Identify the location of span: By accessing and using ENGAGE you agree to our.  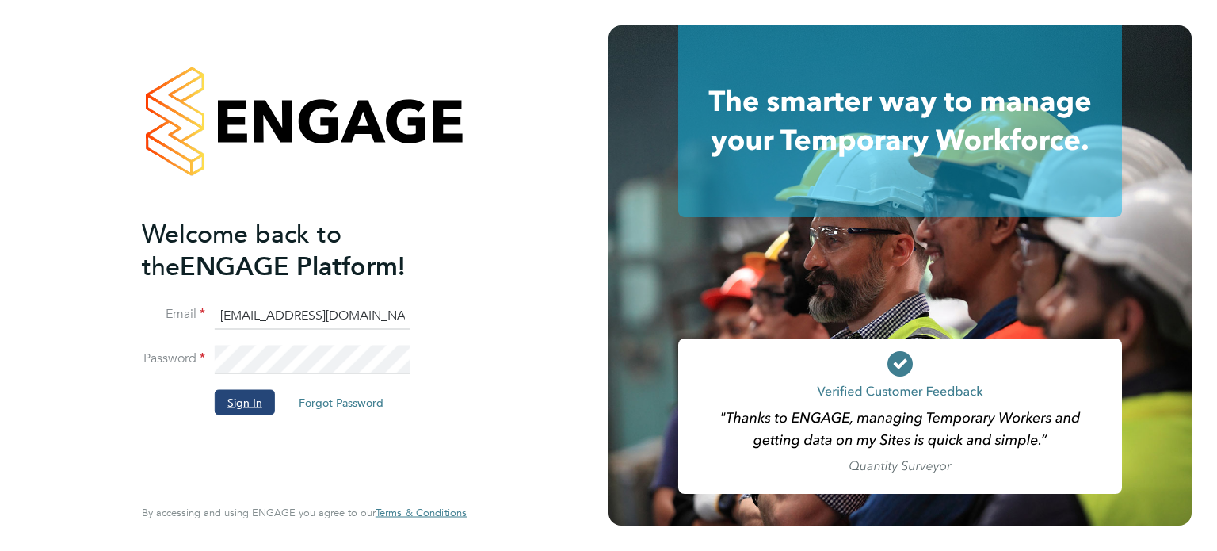
(304, 512).